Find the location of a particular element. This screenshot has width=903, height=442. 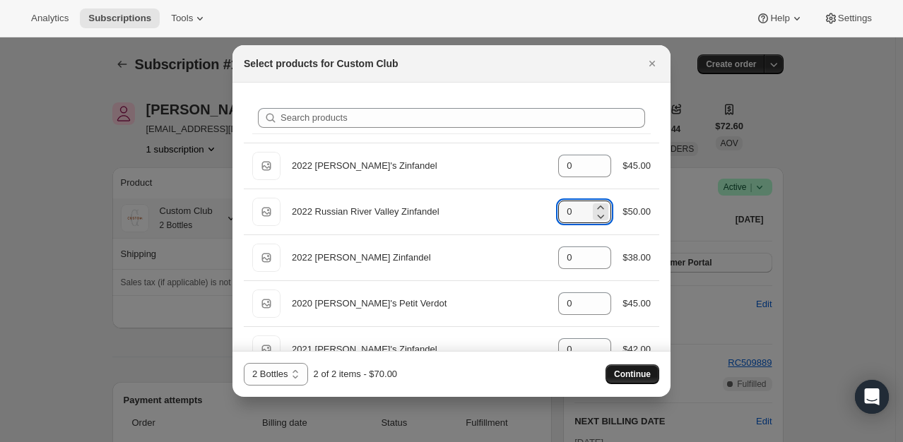

h2: Select products for Custom Club is located at coordinates (321, 64).